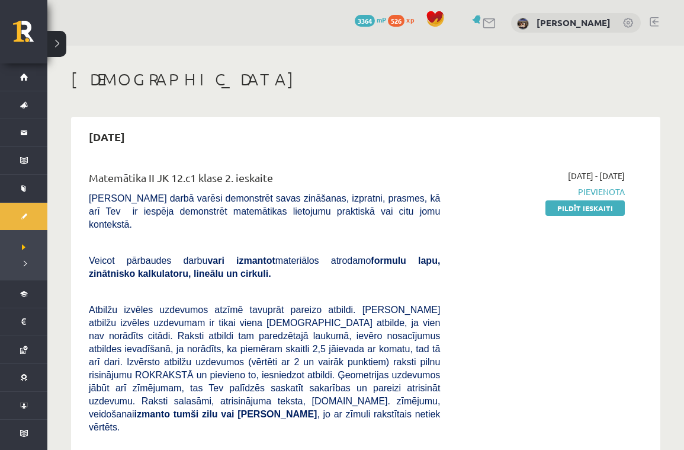 The width and height of the screenshot is (684, 450). I want to click on span: 3364, so click(365, 21).